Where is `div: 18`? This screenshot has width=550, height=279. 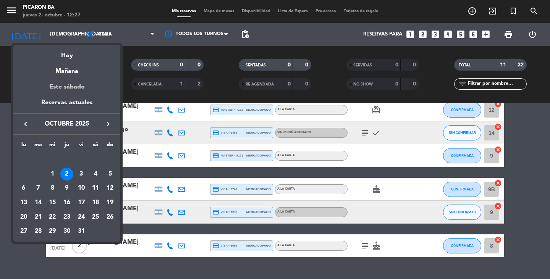 div: 18 is located at coordinates (95, 203).